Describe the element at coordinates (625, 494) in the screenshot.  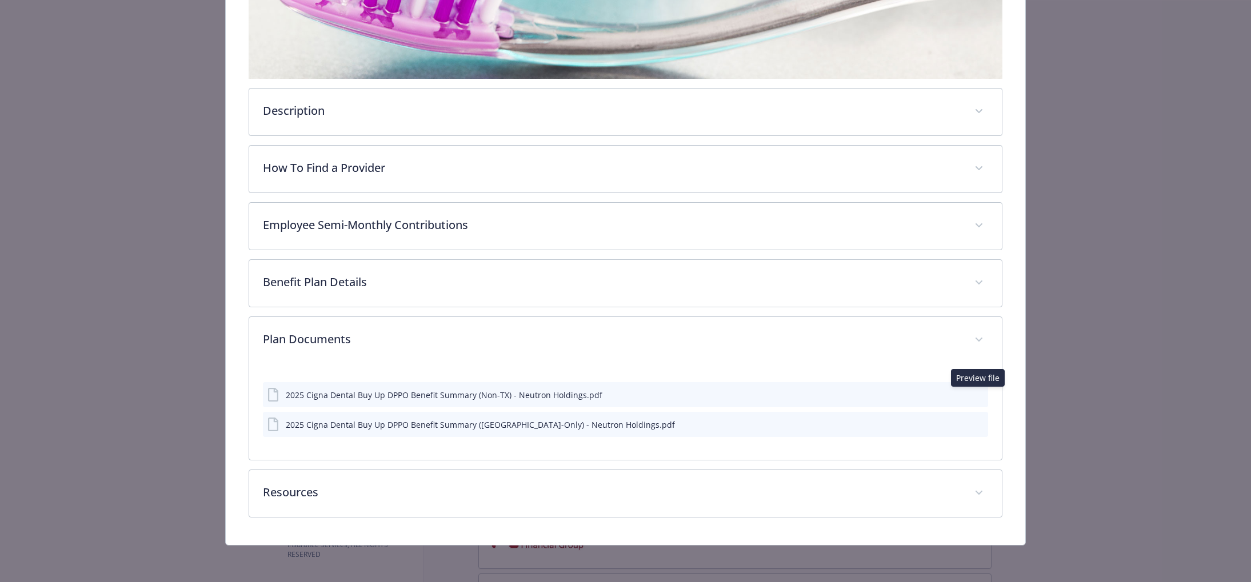
I see `div: Resources` at that location.